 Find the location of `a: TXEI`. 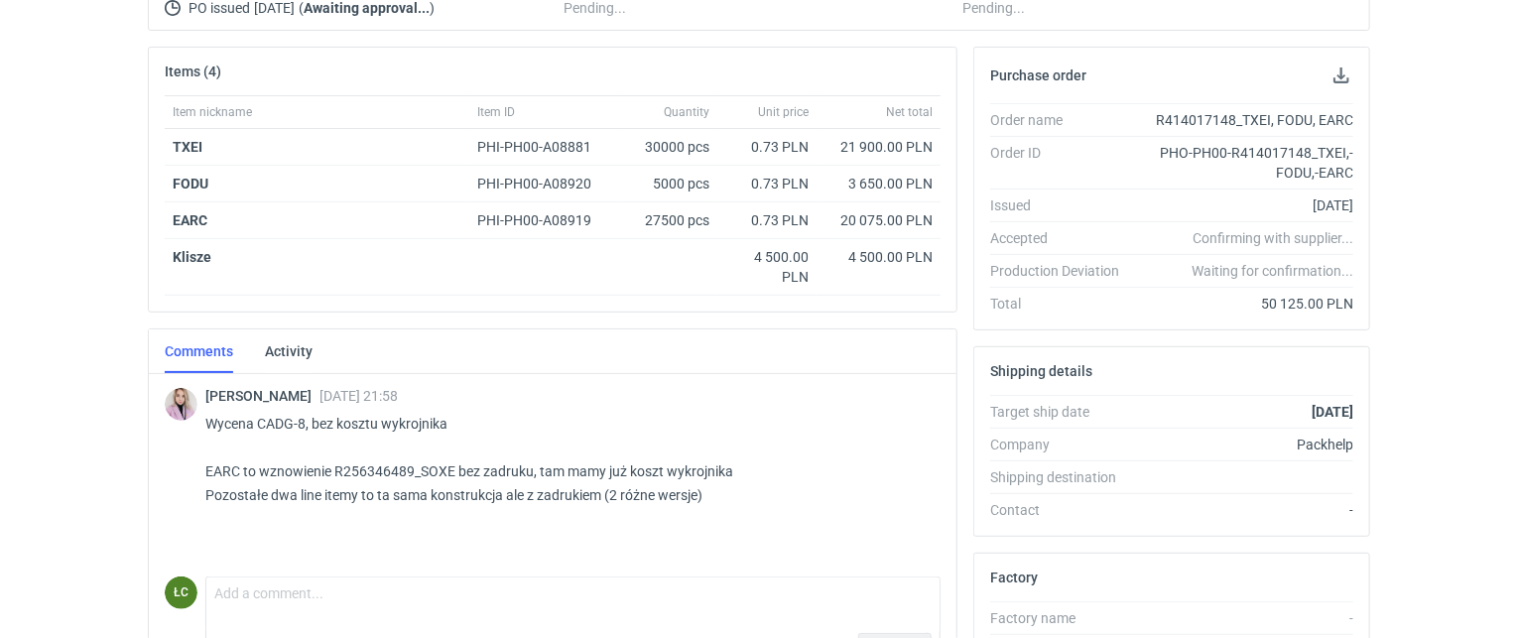

a: TXEI is located at coordinates (187, 147).